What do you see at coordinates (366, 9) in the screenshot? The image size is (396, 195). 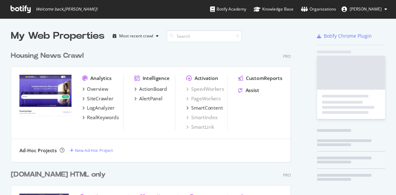 I see `span: Bikash Behera` at bounding box center [366, 9].